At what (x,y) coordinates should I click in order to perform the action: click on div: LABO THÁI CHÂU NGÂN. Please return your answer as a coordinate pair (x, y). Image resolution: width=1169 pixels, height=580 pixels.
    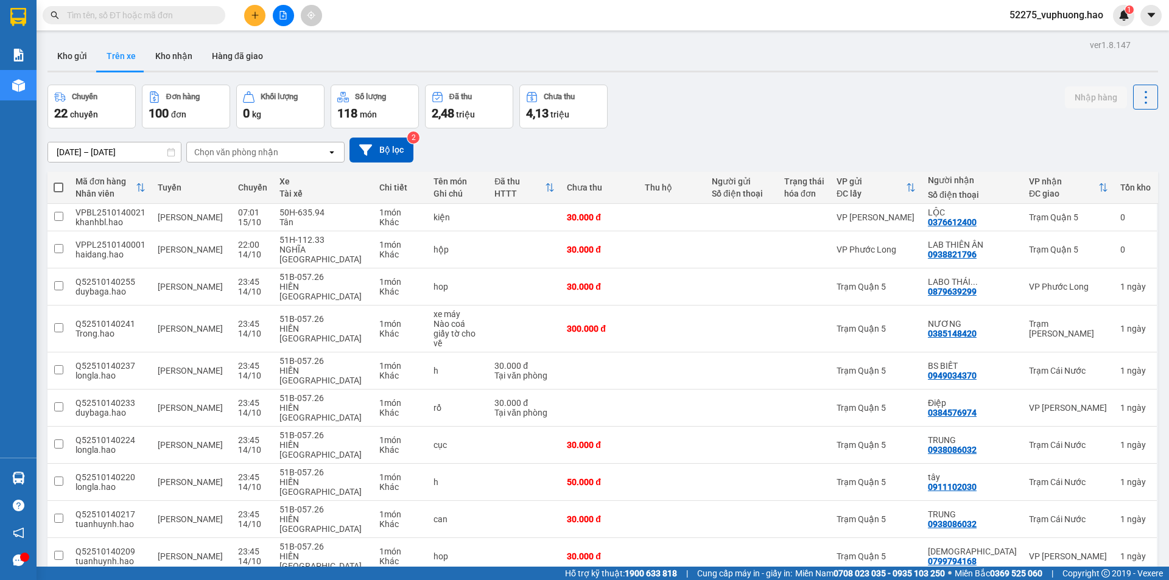
    Looking at the image, I should click on (972, 282).